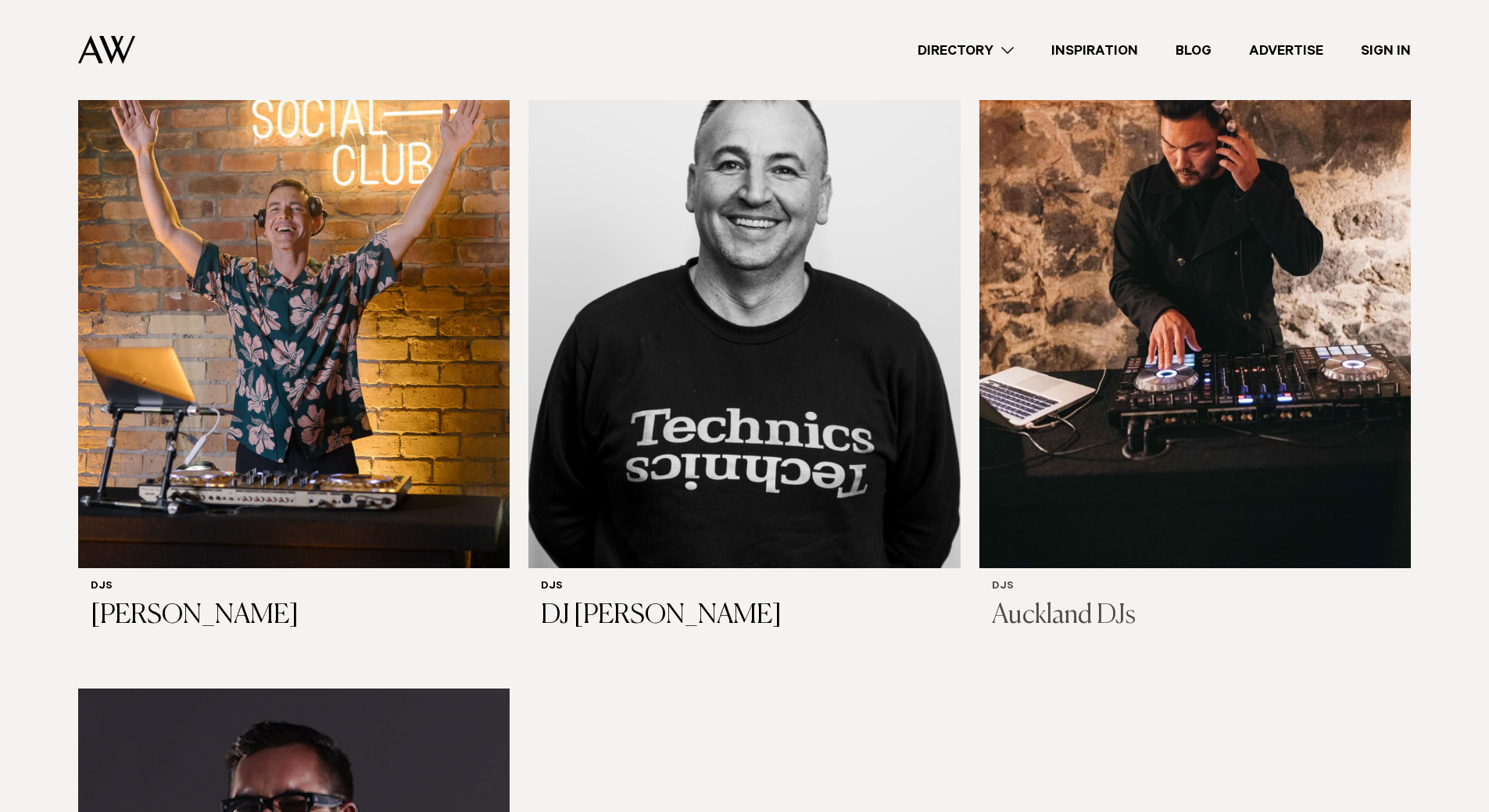  What do you see at coordinates (1286, 50) in the screenshot?
I see `a: Advertise` at bounding box center [1286, 50].